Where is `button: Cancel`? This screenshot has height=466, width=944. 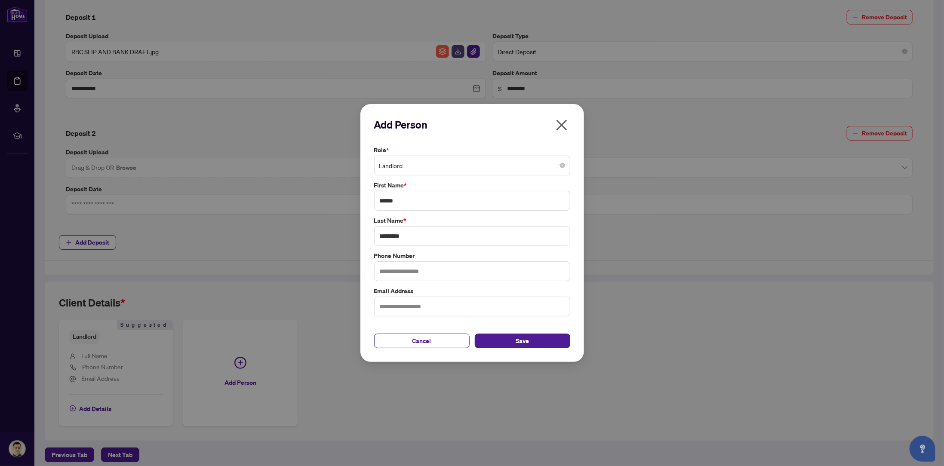 button: Cancel is located at coordinates (422, 341).